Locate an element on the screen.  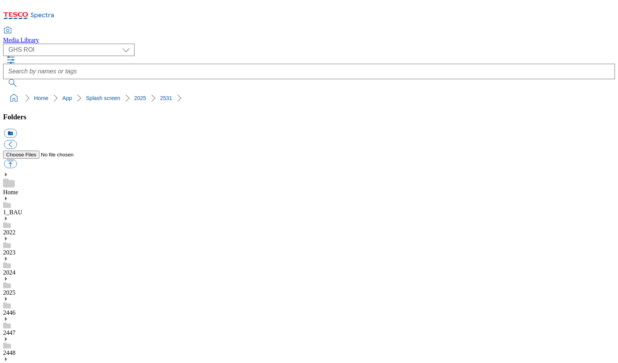
a: Splash screen is located at coordinates (103, 98).